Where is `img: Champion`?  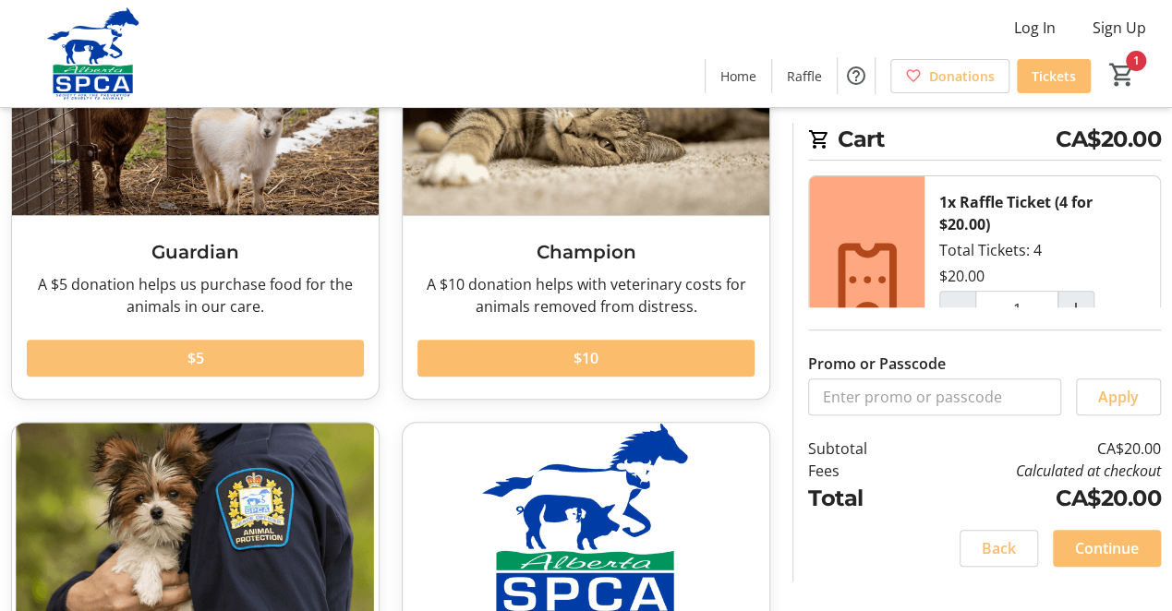
img: Champion is located at coordinates (585, 112).